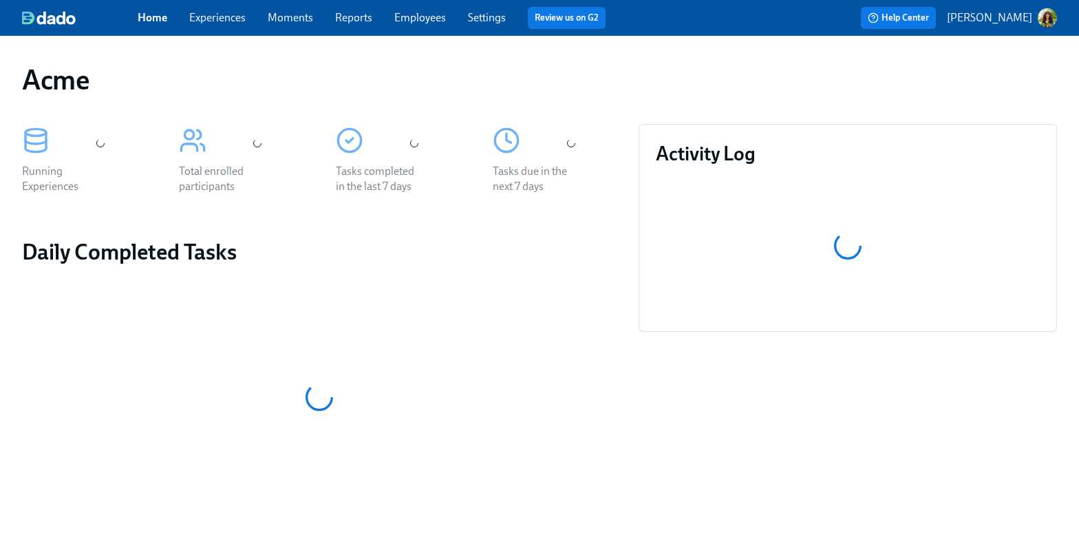 Image resolution: width=1079 pixels, height=548 pixels. What do you see at coordinates (898, 18) in the screenshot?
I see `span: Help Center` at bounding box center [898, 18].